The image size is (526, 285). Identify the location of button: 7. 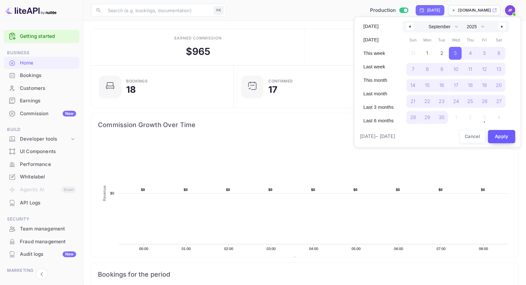
(413, 68).